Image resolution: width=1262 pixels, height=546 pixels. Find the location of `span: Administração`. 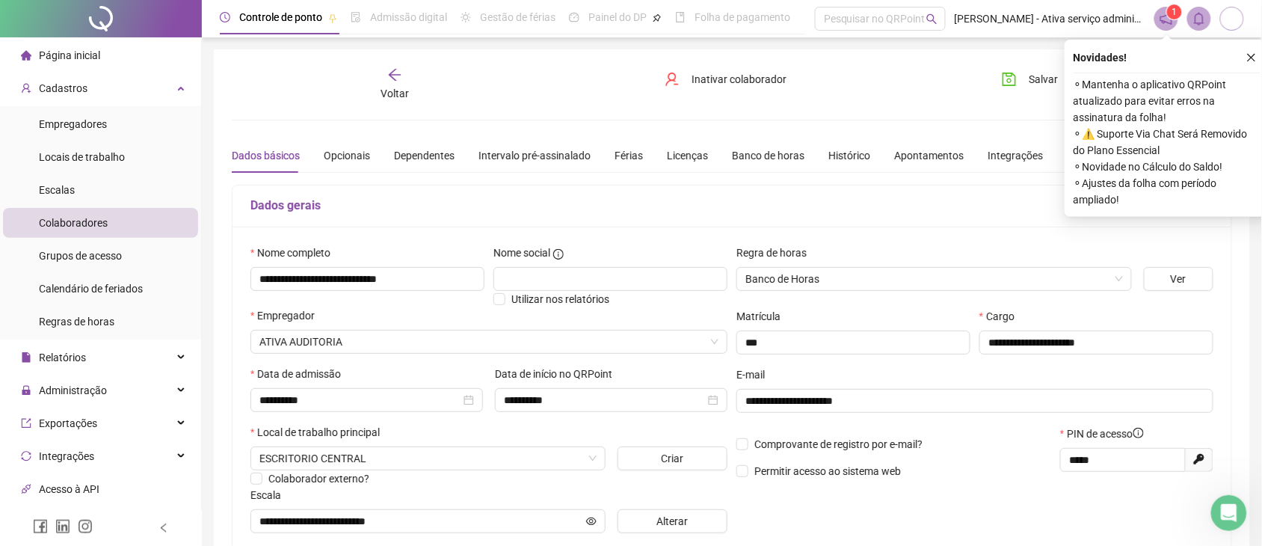

span: Administração is located at coordinates (73, 390).